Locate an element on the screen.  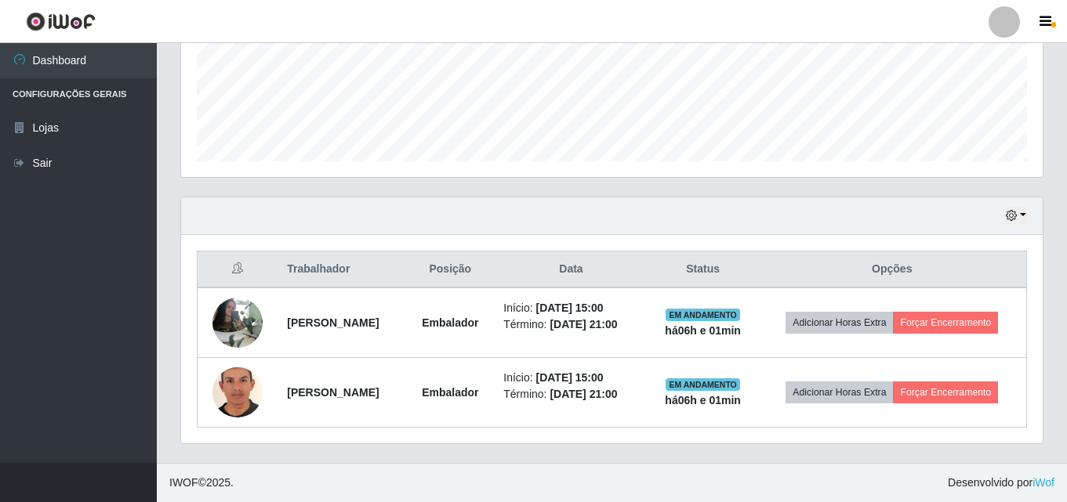
span: IWOF is located at coordinates (183, 483).